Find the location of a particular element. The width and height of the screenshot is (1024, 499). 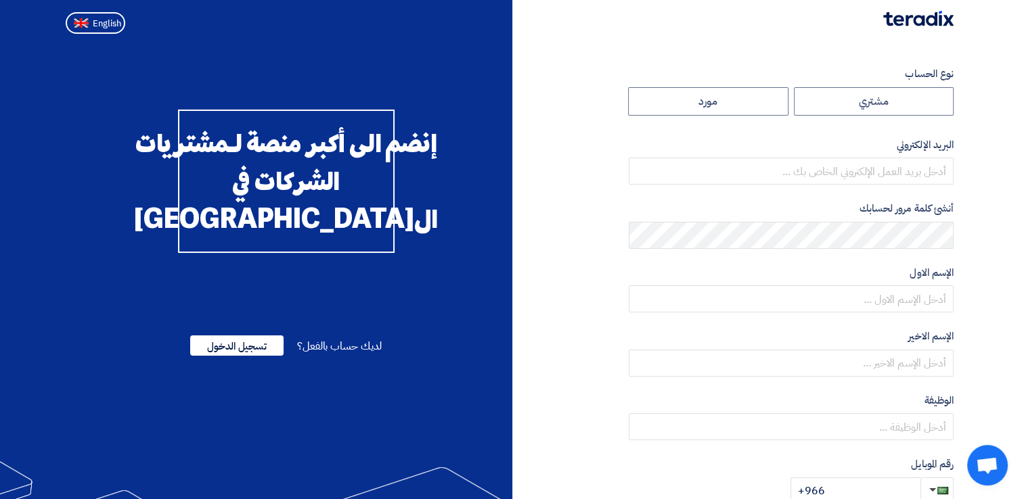

input: أدخل الإسم الاول ... is located at coordinates (791, 299).